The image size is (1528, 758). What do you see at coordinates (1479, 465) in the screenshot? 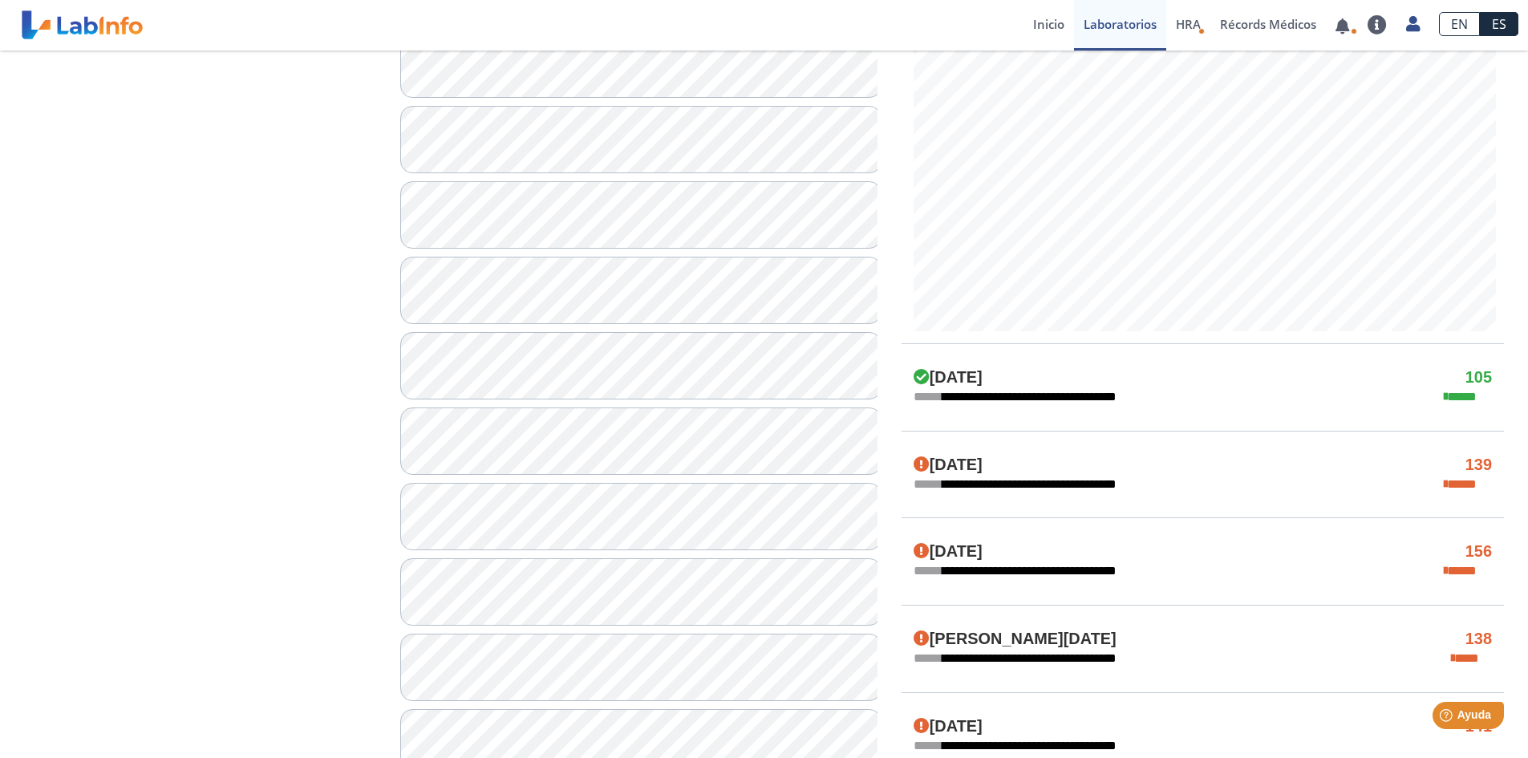
I see `h4: 139` at bounding box center [1479, 465].